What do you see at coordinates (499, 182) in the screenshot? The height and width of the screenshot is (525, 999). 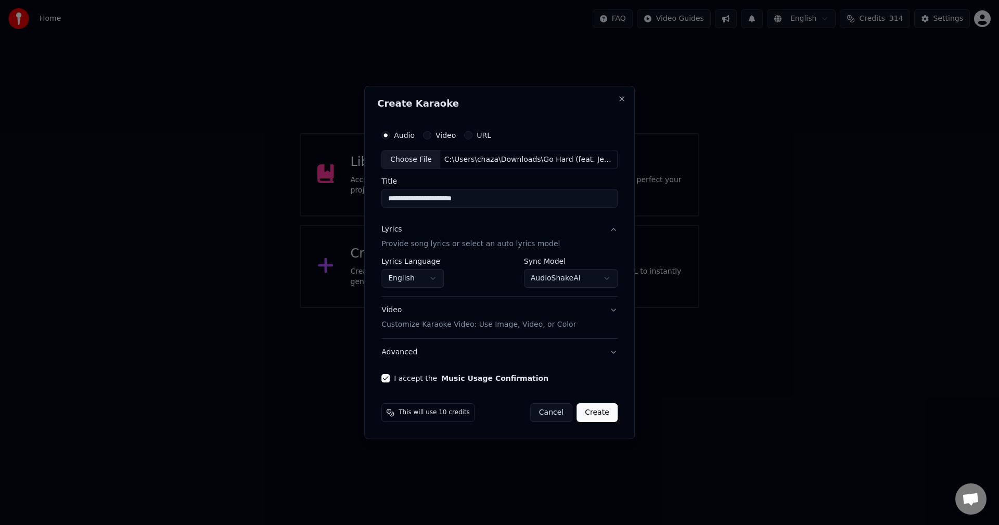 I see `label: Title` at bounding box center [499, 182].